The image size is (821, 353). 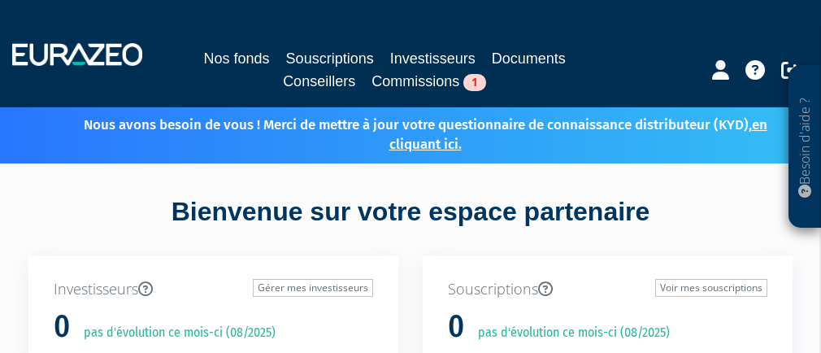 I want to click on p: Souscriptions, so click(x=607, y=289).